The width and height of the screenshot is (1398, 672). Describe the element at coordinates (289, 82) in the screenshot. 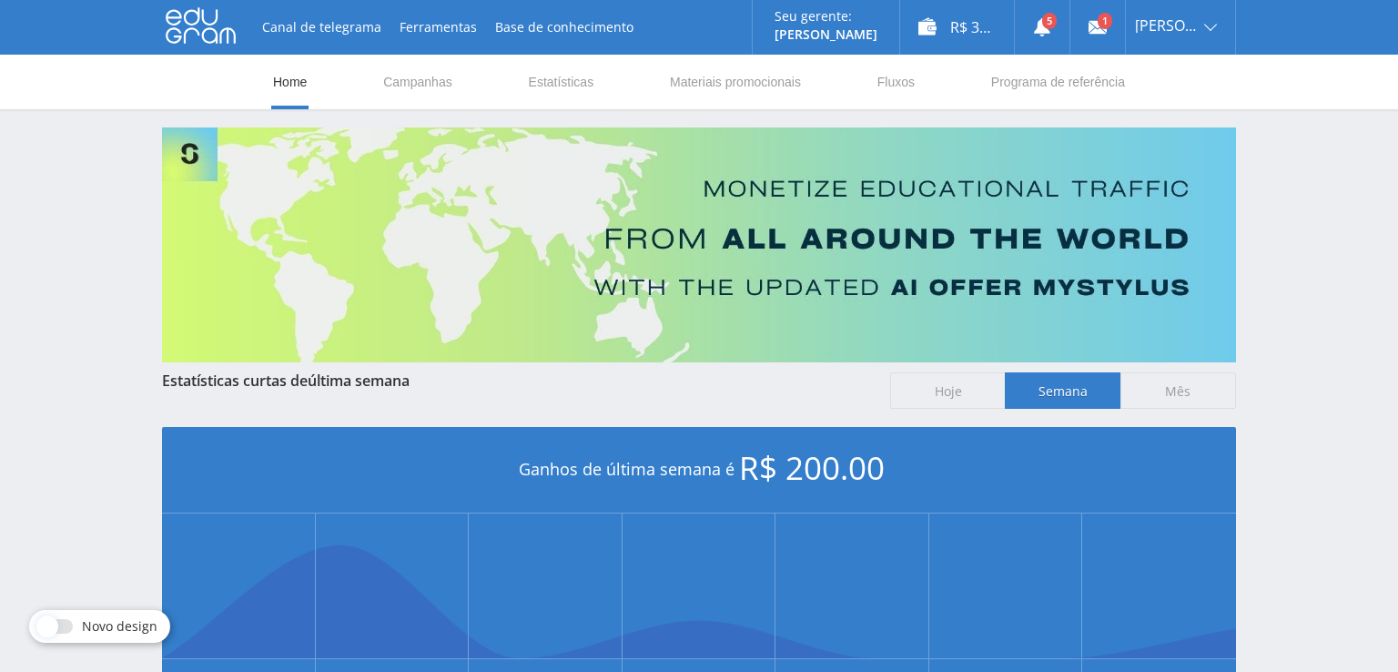

I see `a: Home` at that location.